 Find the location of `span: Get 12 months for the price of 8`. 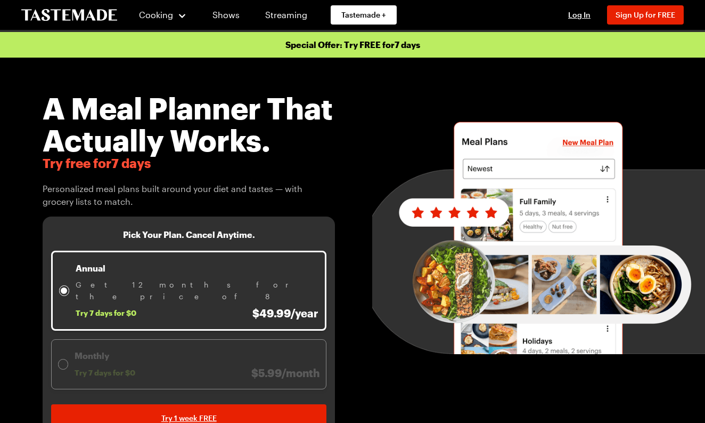

span: Get 12 months for the price of 8 is located at coordinates (197, 290).